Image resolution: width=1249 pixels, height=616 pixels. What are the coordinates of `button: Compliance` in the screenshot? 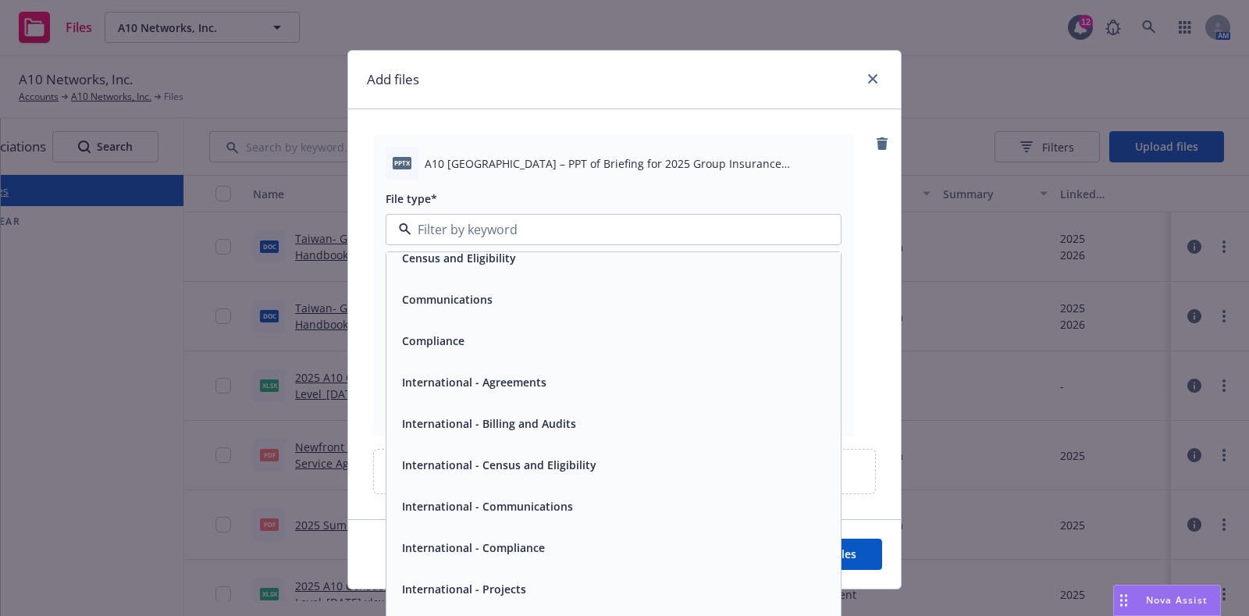 It's located at (433, 341).